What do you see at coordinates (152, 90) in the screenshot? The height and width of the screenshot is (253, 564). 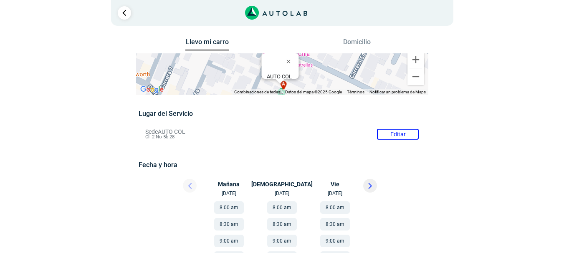 I see `a: Abre esta zona en Google Maps (se abre en una nueva ventana)` at bounding box center [152, 90].